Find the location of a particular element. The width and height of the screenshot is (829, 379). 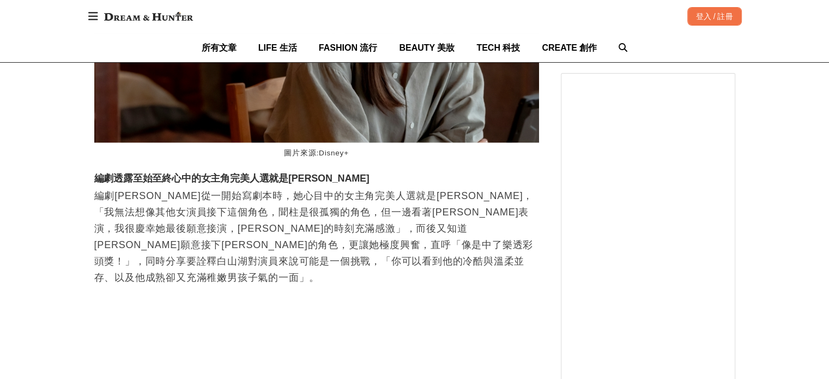

a: TECH 科技 is located at coordinates (498, 47).